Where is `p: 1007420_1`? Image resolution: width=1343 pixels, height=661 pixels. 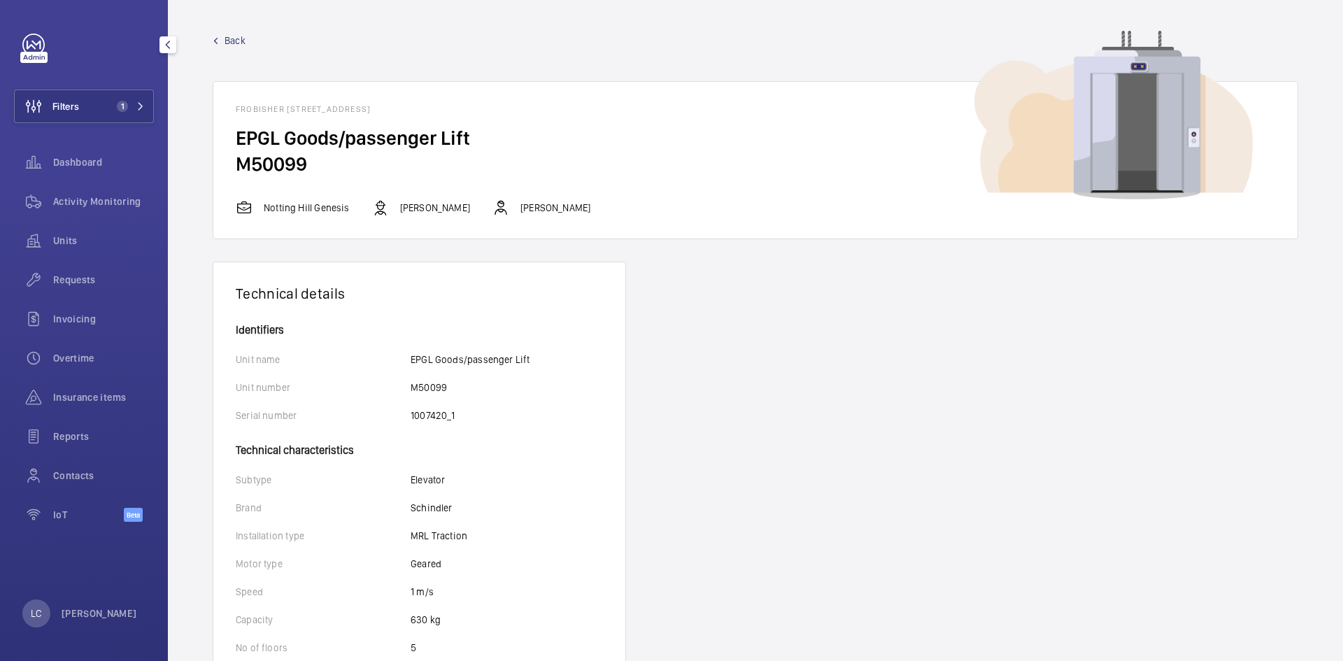
p: 1007420_1 is located at coordinates (433, 416).